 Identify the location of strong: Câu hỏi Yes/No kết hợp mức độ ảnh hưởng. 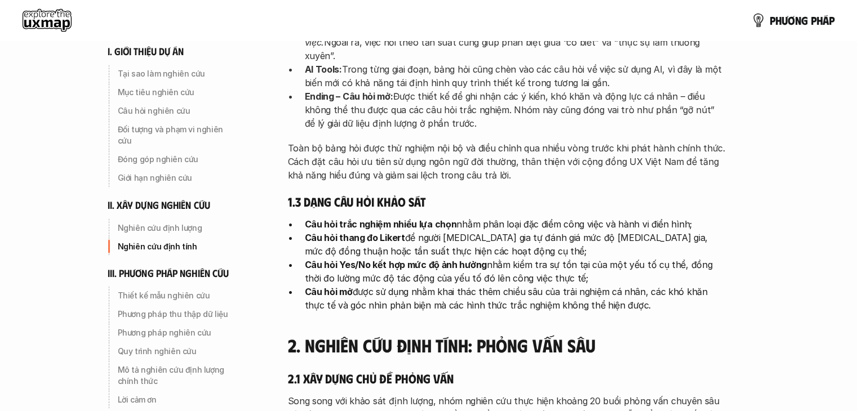
(395, 264).